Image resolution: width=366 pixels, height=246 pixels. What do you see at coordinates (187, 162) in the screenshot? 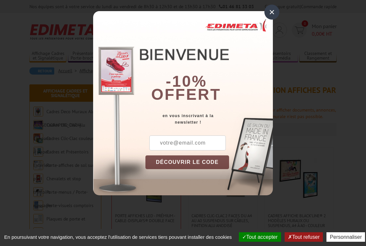
I see `button: DÉCOUVRIR LE CODE` at bounding box center [187, 162].